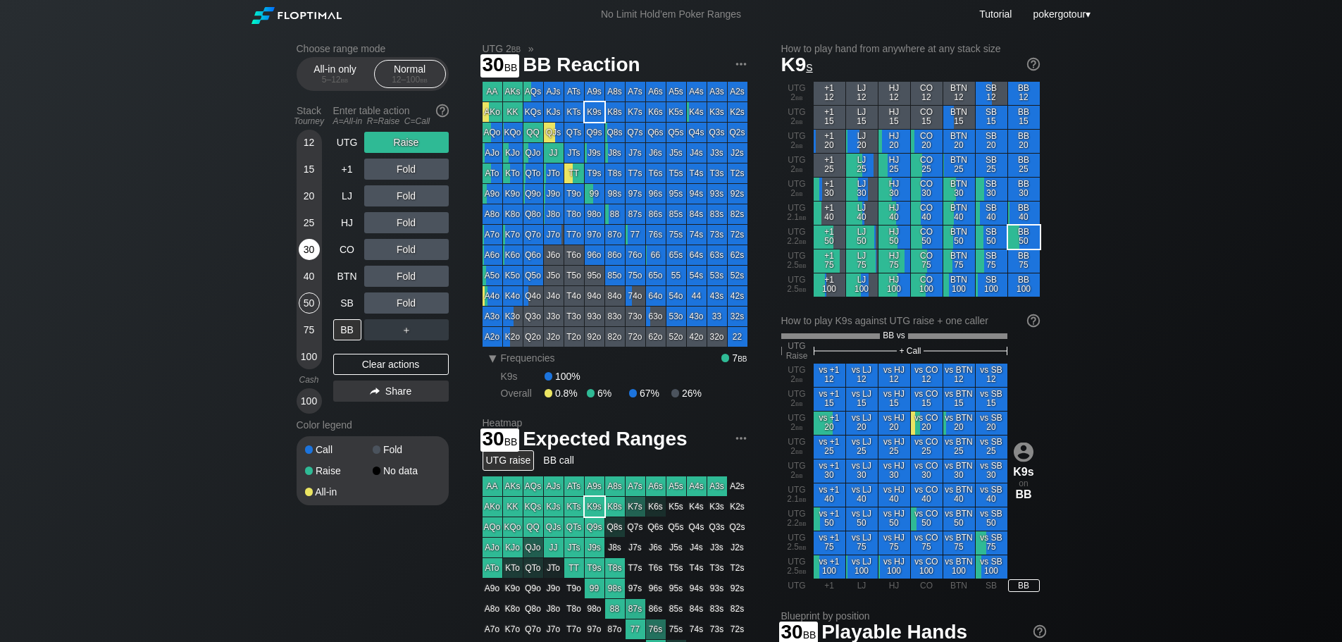  I want to click on div: LJ 50, so click(861, 237).